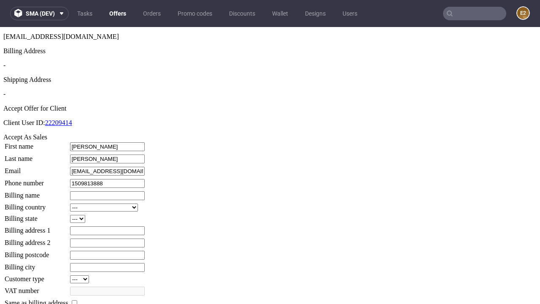 The image size is (540, 304). What do you see at coordinates (118, 14) in the screenshot?
I see `a: Offers` at bounding box center [118, 14].